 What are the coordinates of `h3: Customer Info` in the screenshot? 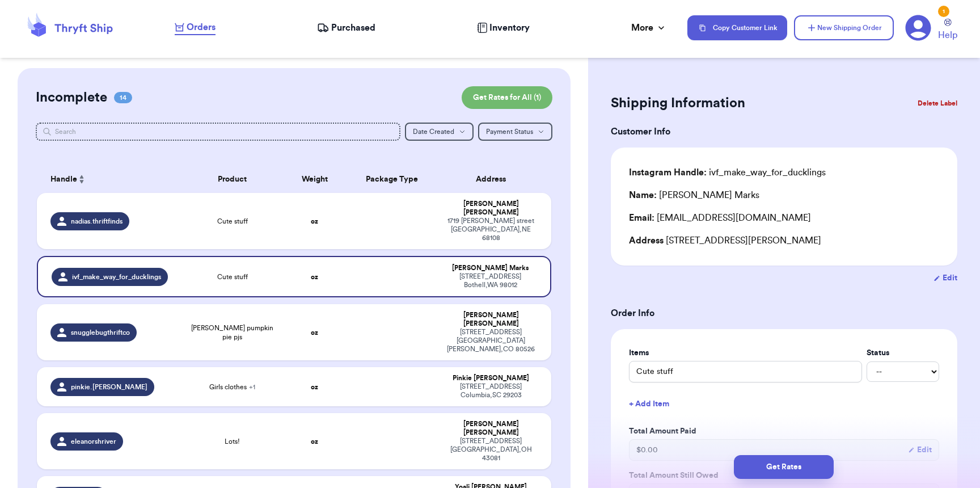 It's located at (784, 132).